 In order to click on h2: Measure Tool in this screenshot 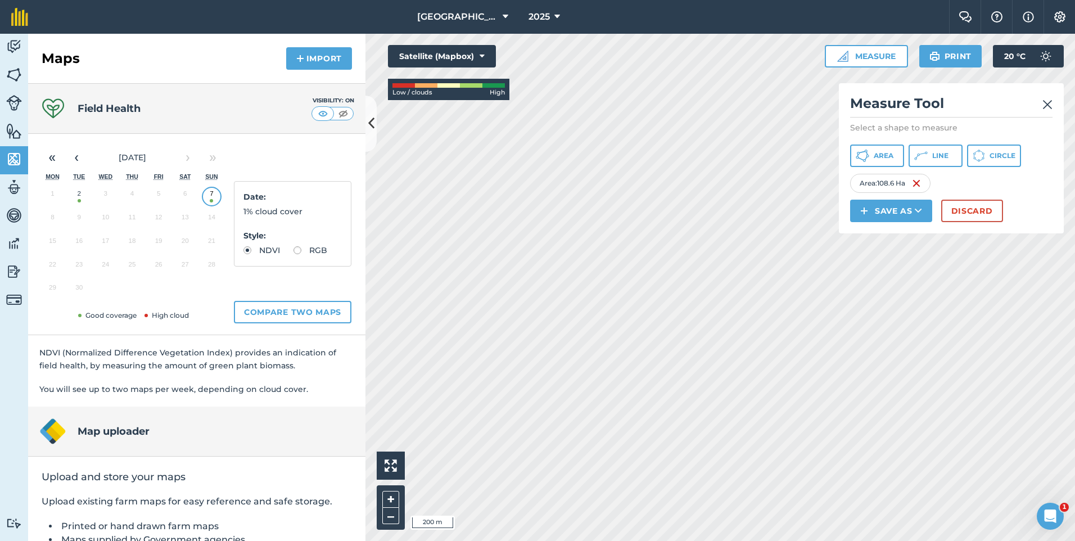, I will do `click(951, 106)`.